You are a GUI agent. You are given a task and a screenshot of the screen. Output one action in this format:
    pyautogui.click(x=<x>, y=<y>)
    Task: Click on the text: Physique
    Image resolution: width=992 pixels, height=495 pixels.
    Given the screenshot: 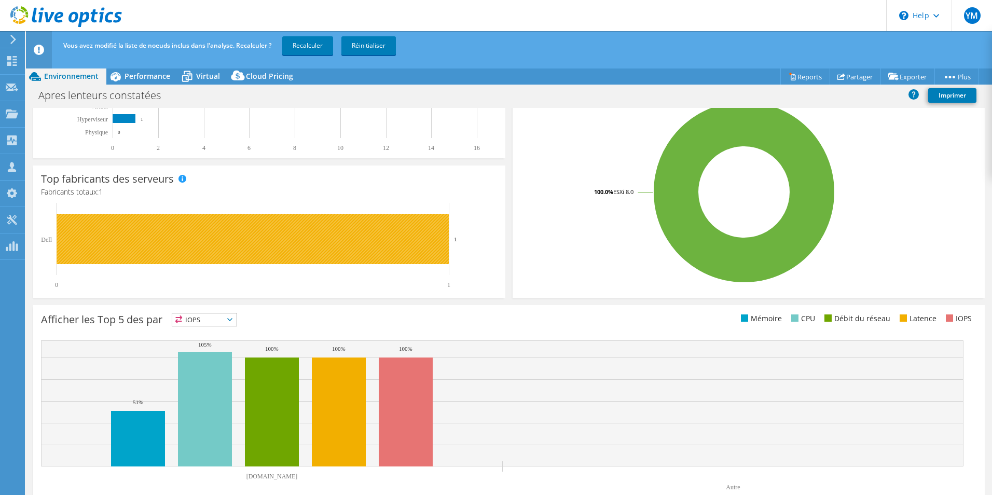 What is the action you would take?
    pyautogui.click(x=97, y=132)
    